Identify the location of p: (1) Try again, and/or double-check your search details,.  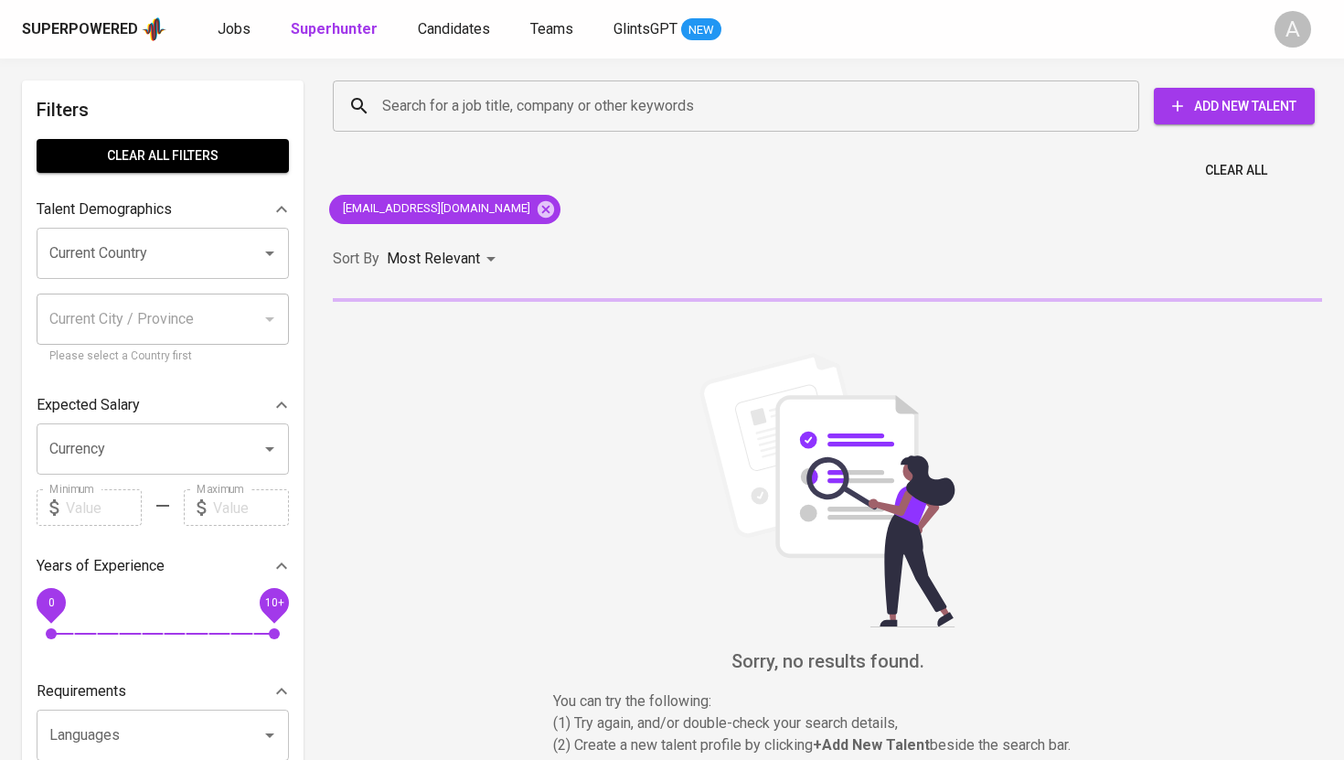
(827, 723).